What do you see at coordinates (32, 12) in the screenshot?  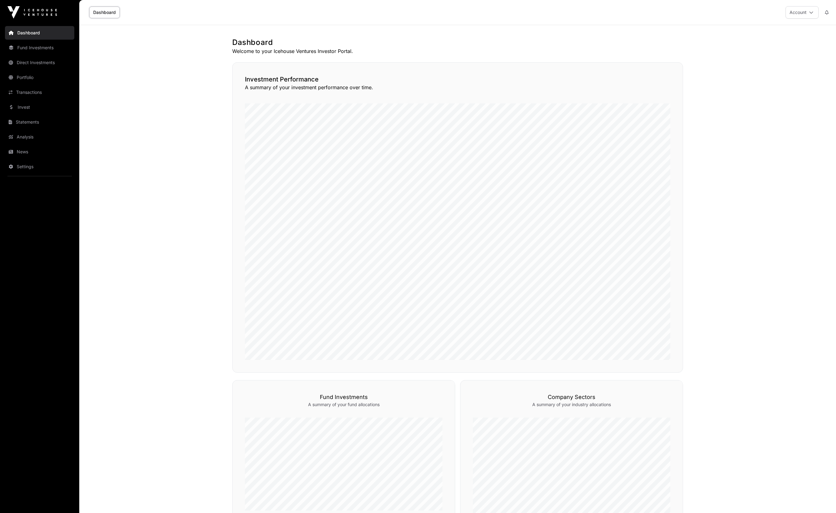 I see `img: Icehouse Ventures Logo` at bounding box center [32, 12].